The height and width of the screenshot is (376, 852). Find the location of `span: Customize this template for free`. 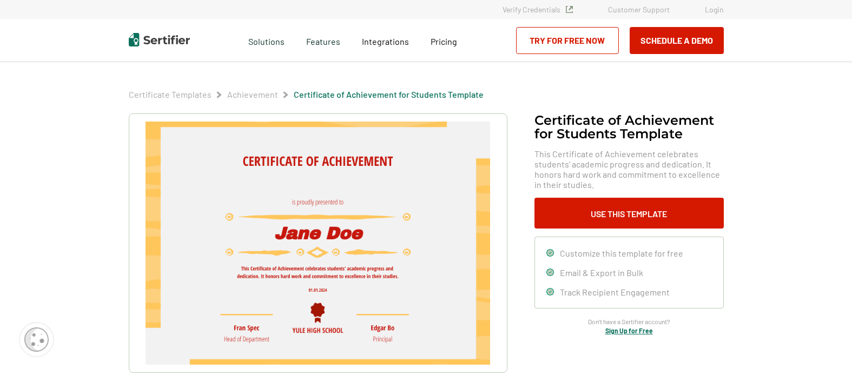

span: Customize this template for free is located at coordinates (621, 253).